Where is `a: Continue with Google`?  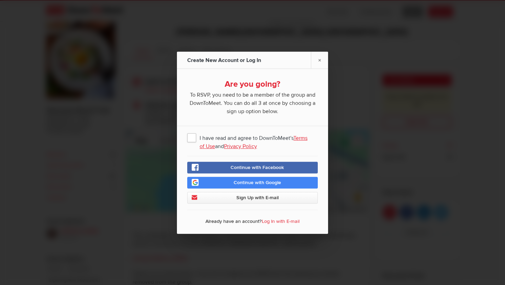
a: Continue with Google is located at coordinates (252, 183).